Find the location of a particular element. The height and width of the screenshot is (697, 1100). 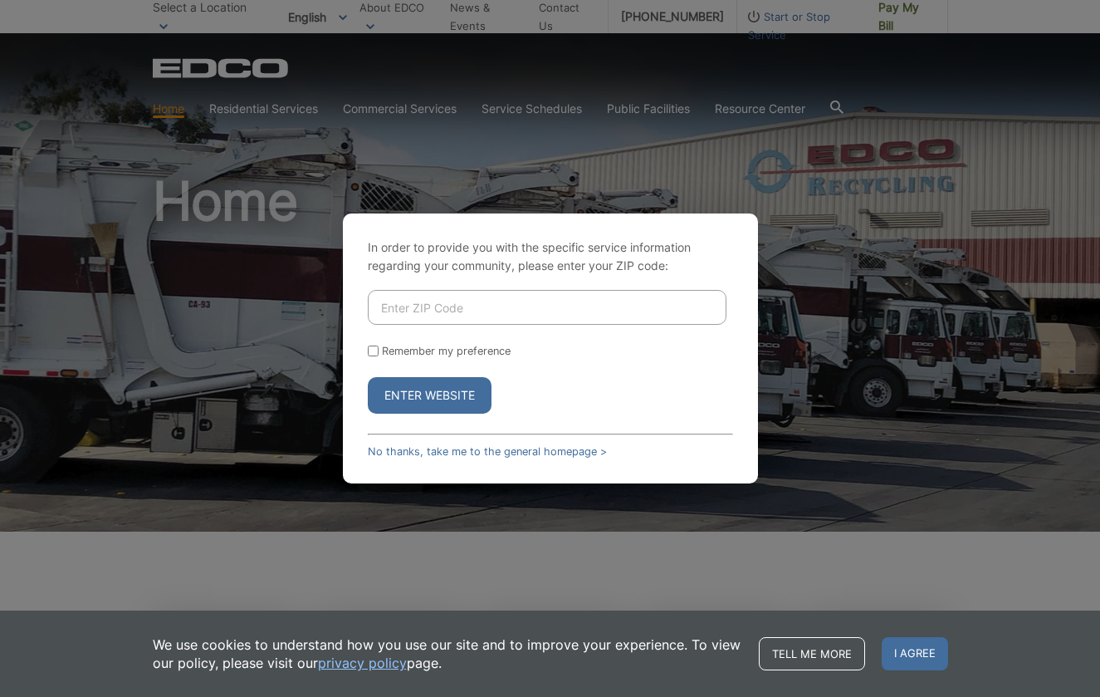

span: I agree is located at coordinates (915, 654).